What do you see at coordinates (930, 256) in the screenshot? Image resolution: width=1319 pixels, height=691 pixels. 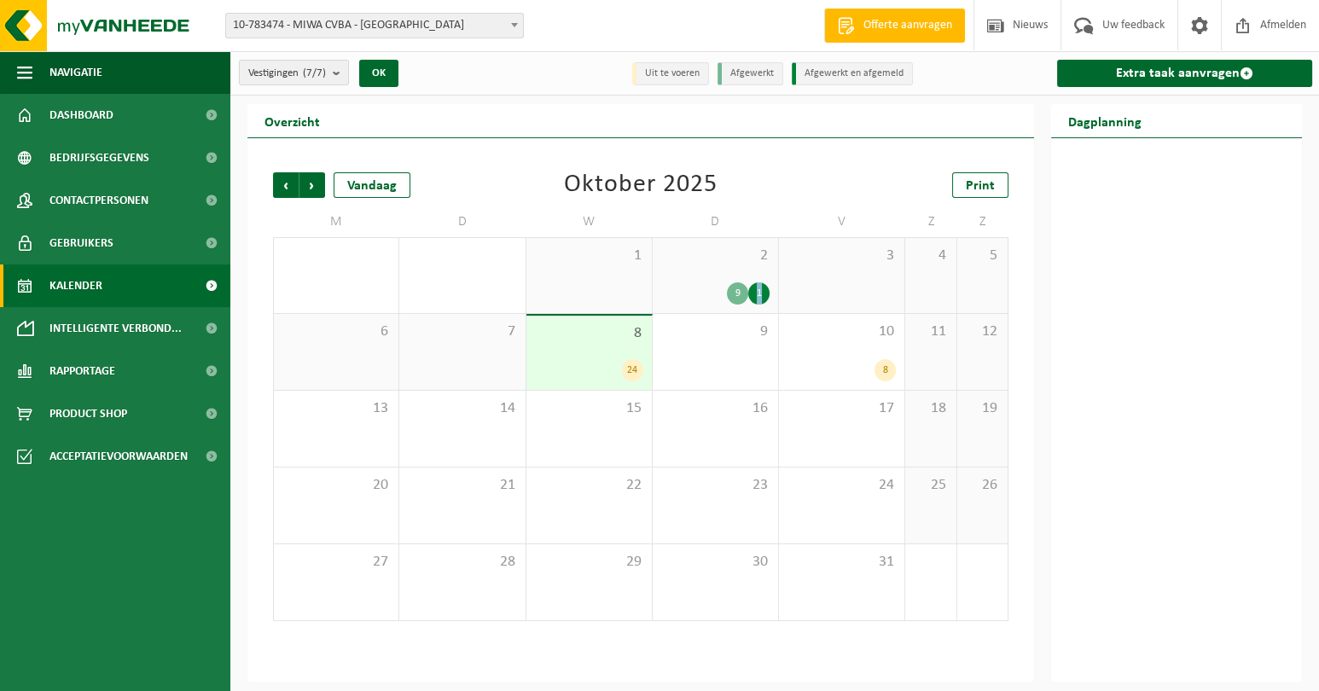 I see `span: 4` at bounding box center [930, 256].